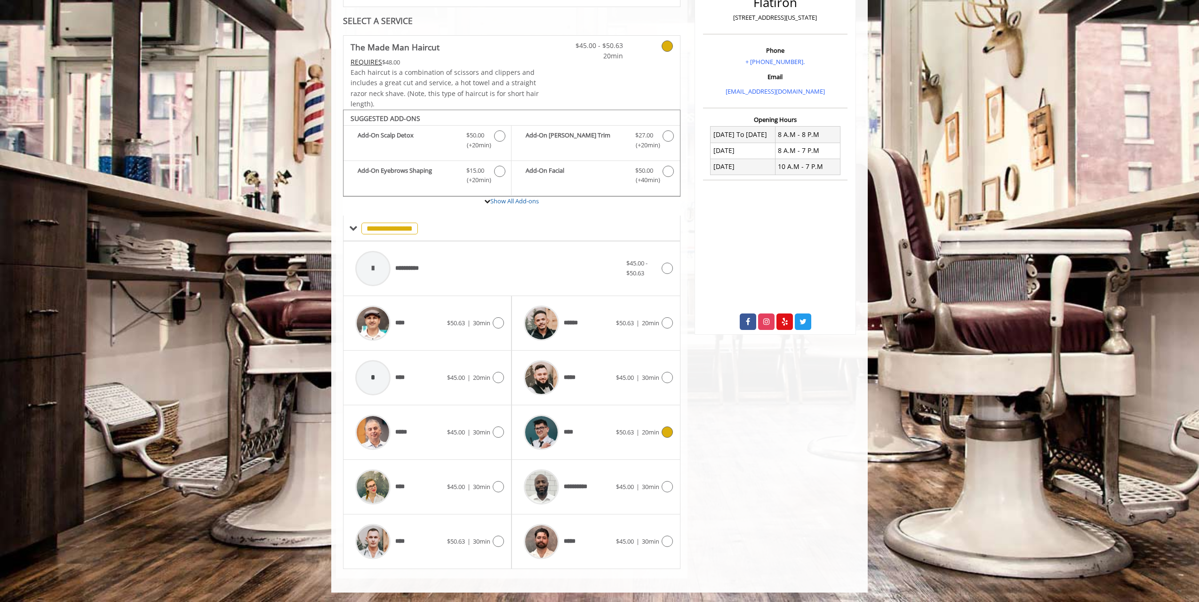 This screenshot has width=1199, height=602. I want to click on h3: Opening Hours, so click(775, 120).